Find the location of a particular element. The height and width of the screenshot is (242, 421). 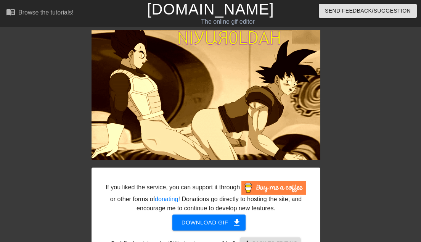

div: If you liked the service, you can support it through or other forms of ! Donations go directly to... is located at coordinates (206, 197).